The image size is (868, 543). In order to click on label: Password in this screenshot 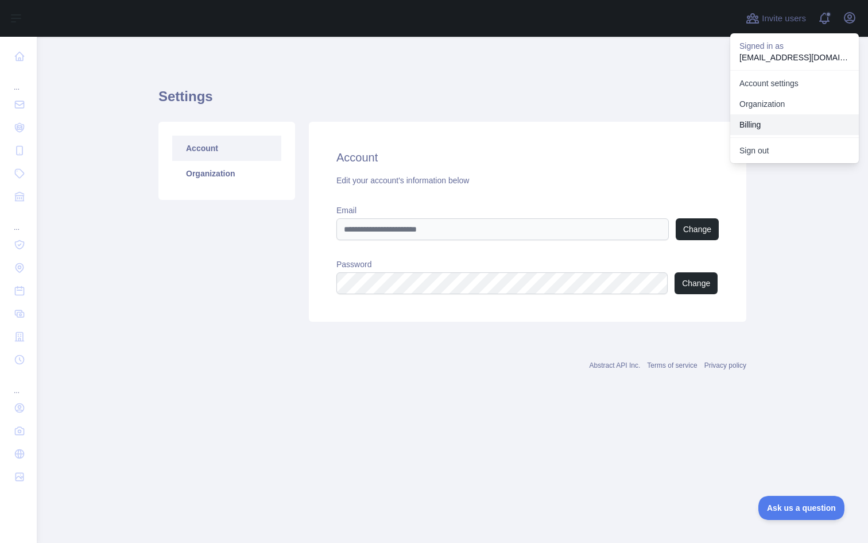, I will do `click(528, 264)`.